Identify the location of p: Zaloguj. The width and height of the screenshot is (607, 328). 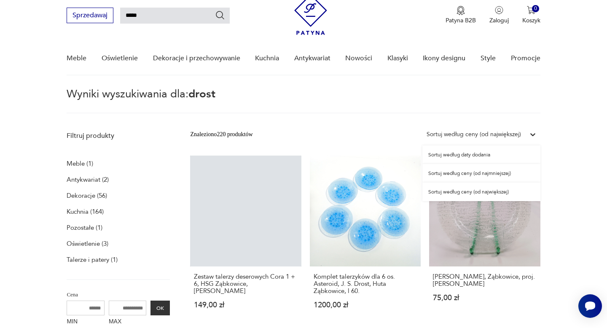
(499, 20).